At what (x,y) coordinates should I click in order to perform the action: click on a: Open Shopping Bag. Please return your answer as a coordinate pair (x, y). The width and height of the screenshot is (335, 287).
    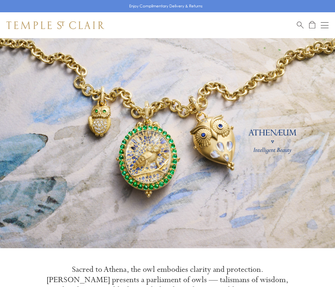
    Looking at the image, I should click on (312, 25).